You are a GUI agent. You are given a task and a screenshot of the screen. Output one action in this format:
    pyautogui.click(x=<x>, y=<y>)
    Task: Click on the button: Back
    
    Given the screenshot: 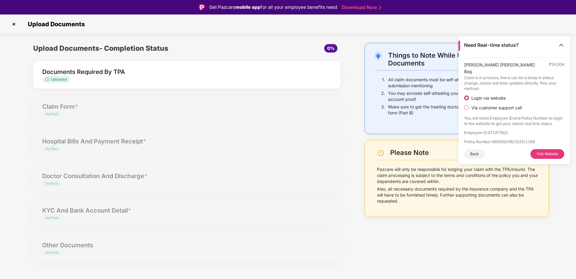 What is the action you would take?
    pyautogui.click(x=475, y=154)
    